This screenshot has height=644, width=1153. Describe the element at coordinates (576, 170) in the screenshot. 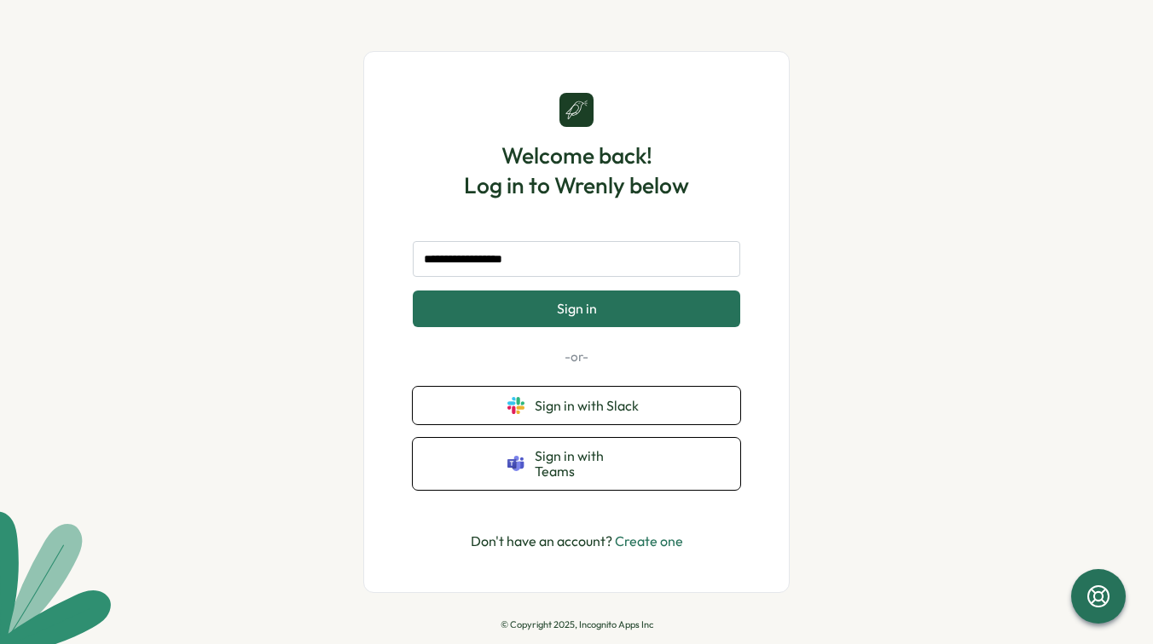

I see `h1: Welcome back! Log in to Wrenly below` at that location.